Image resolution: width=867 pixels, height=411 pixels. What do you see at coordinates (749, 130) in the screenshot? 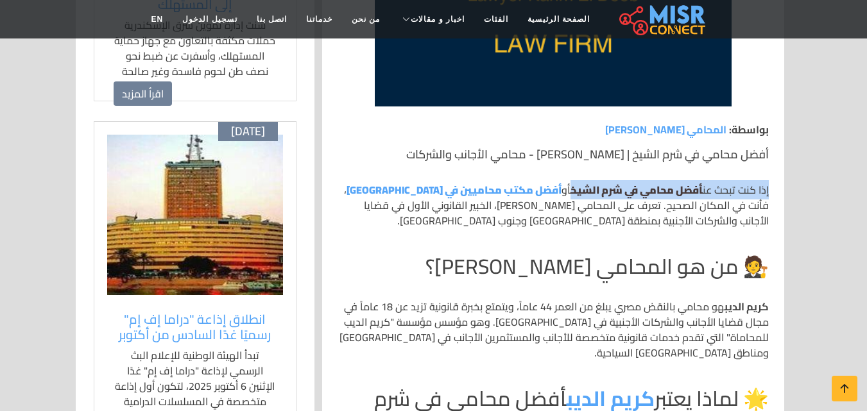
I see `b: بواسطة:` at bounding box center [749, 130].